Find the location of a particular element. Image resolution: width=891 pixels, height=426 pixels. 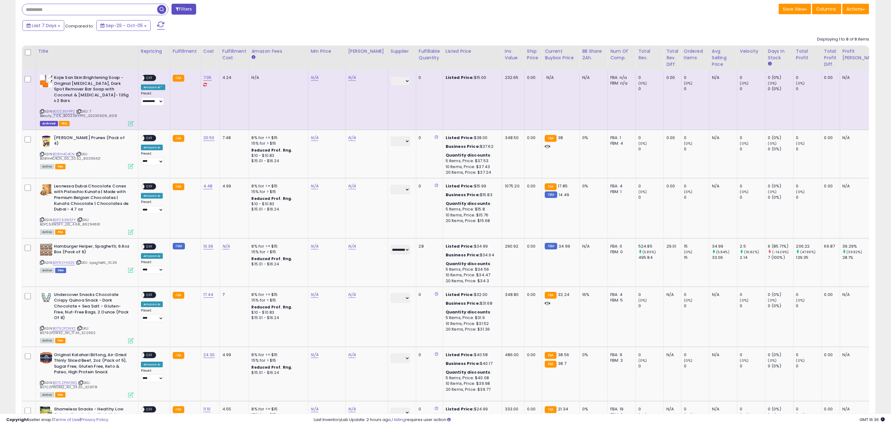

small: Days In Stock. is located at coordinates (770, 64).